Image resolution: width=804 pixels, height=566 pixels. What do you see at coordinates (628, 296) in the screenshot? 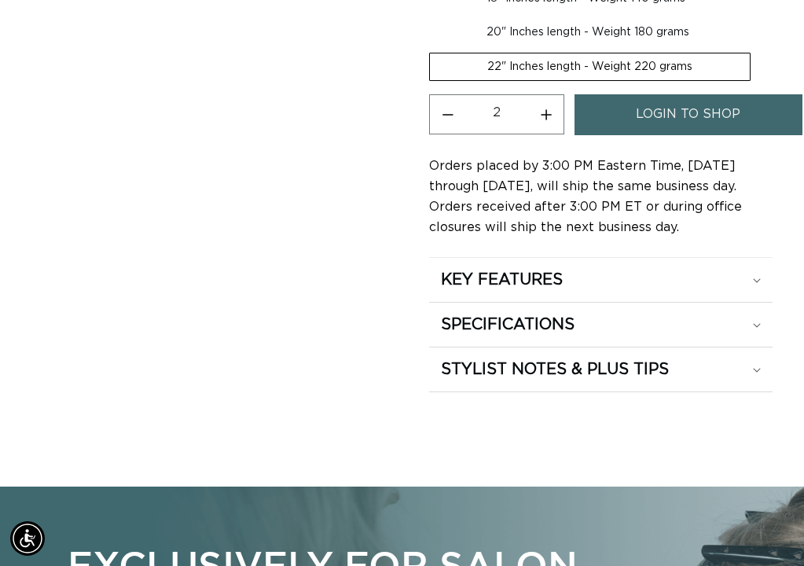
I see `div: Chat Widget` at bounding box center [628, 296].